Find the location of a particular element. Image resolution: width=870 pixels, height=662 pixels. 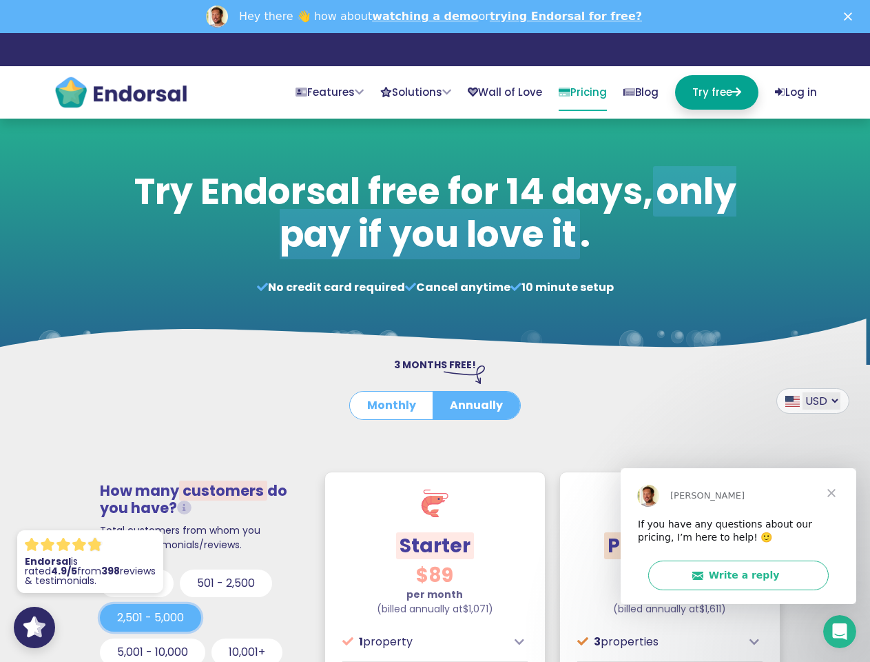

img: shrimp.svg is located at coordinates (435, 503).